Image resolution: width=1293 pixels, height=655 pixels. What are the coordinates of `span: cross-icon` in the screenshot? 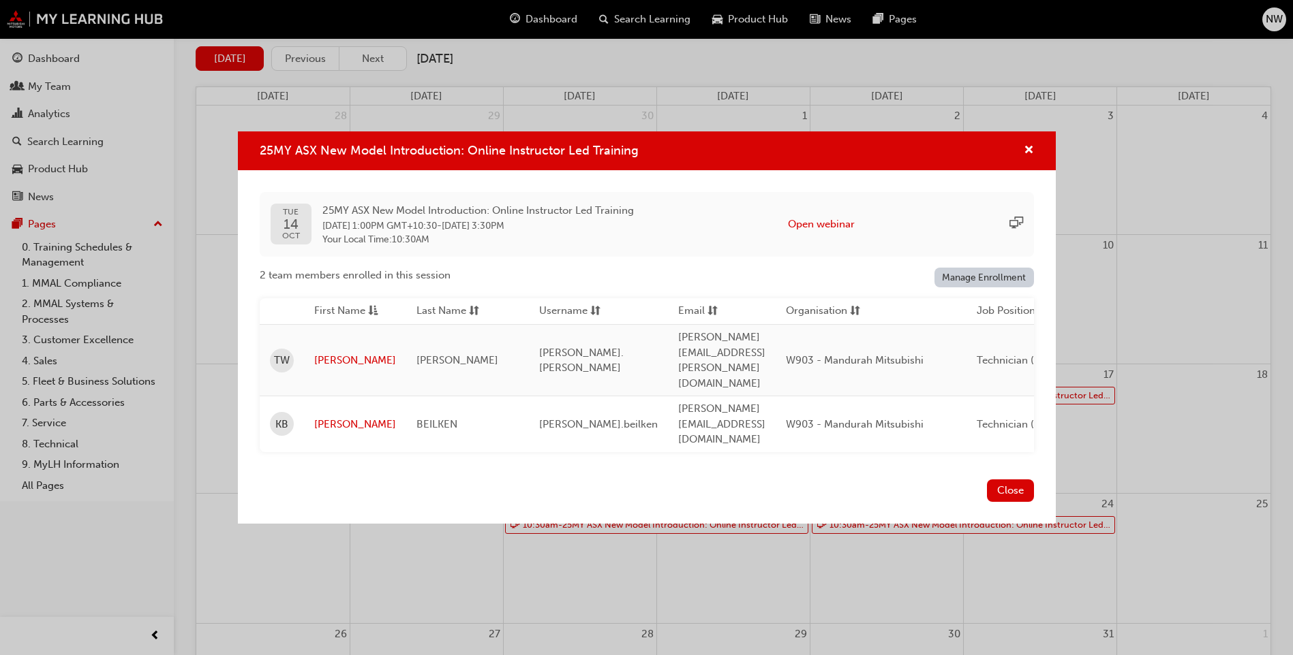 It's located at (1028, 151).